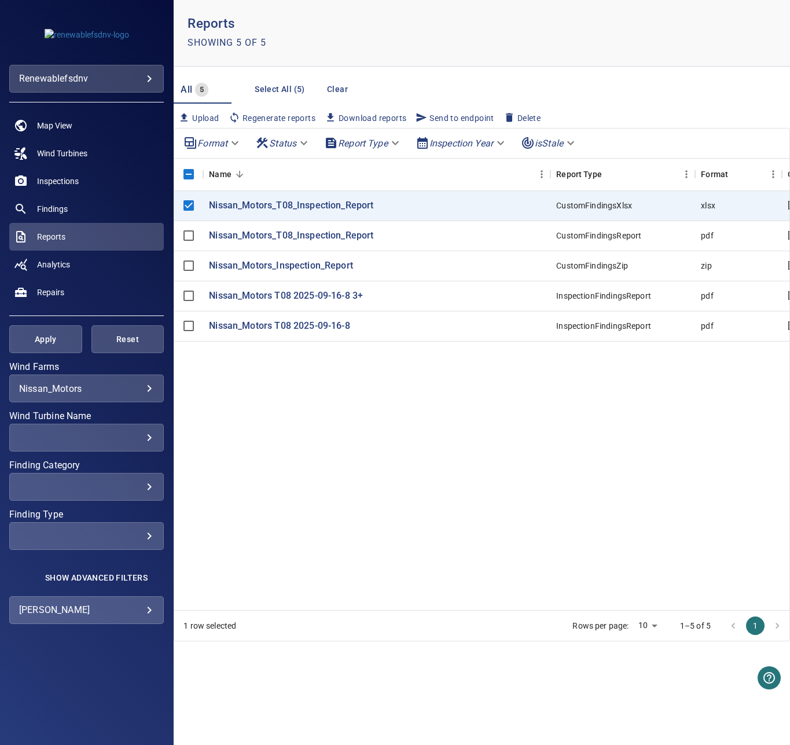  I want to click on div: CustomFindingsReport, so click(598, 236).